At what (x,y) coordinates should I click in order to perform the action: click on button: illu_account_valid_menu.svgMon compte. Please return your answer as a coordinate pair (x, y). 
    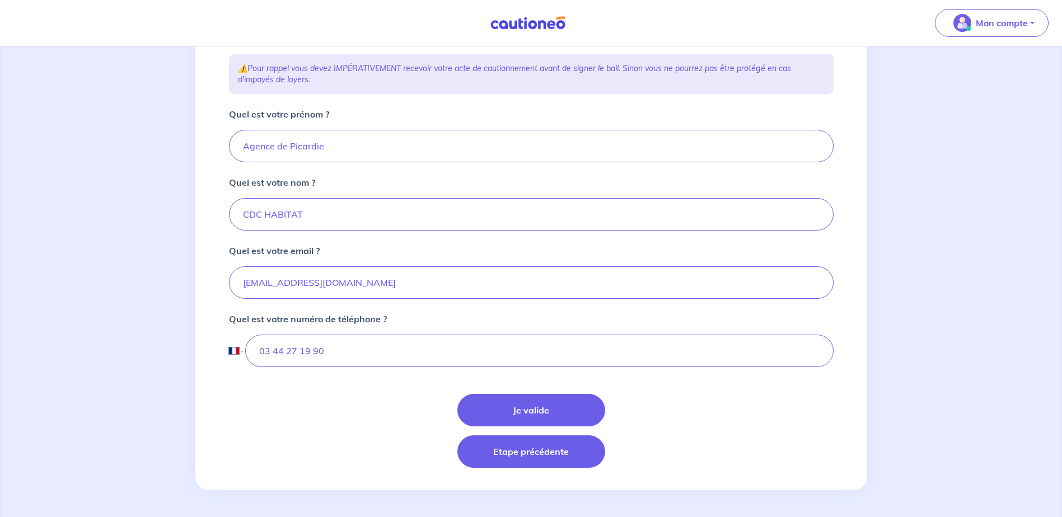
    Looking at the image, I should click on (991, 23).